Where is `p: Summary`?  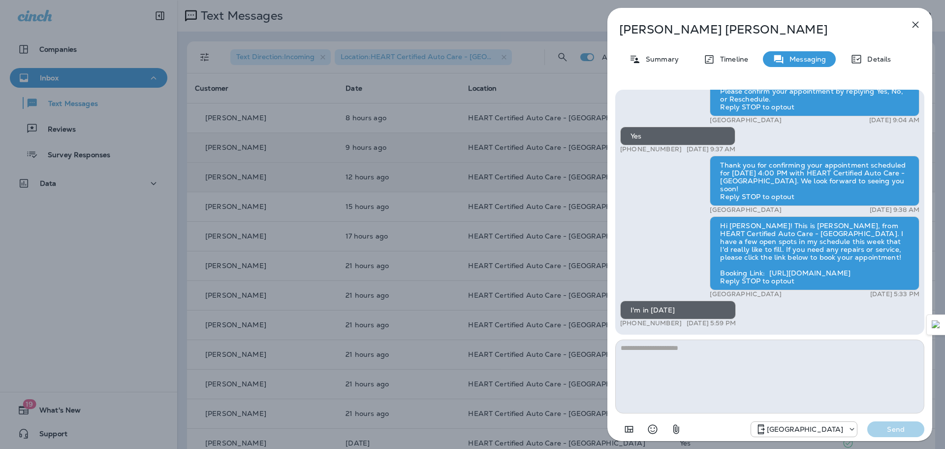
p: Summary is located at coordinates (660, 59).